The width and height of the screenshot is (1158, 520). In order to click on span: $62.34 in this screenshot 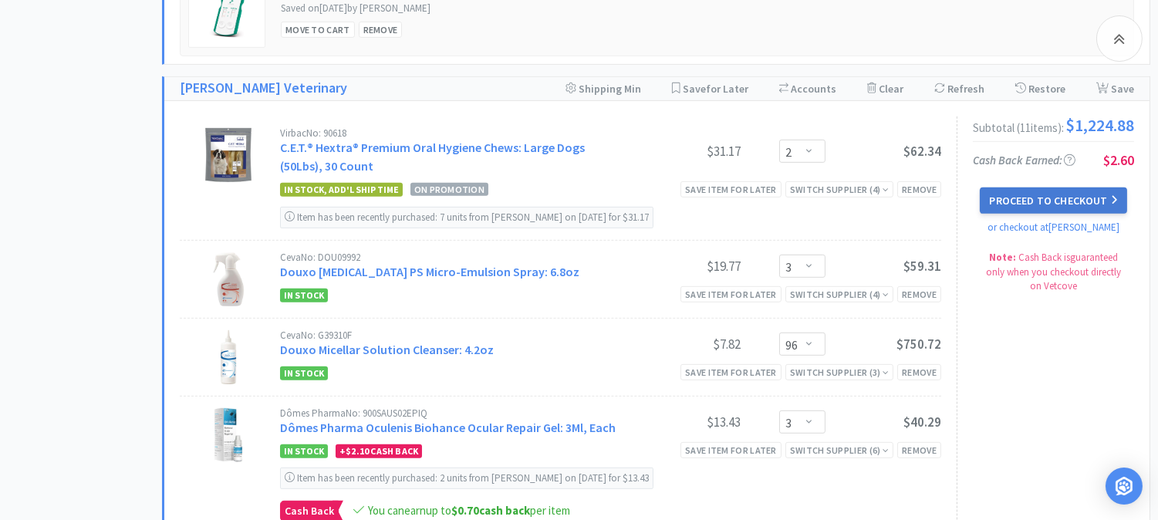, I will do `click(922, 151)`.